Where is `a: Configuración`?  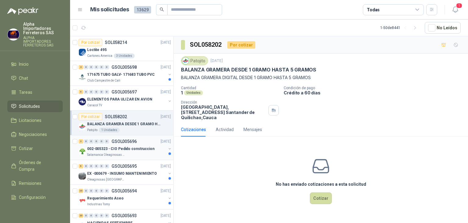 a: Configuración is located at coordinates (35, 197).